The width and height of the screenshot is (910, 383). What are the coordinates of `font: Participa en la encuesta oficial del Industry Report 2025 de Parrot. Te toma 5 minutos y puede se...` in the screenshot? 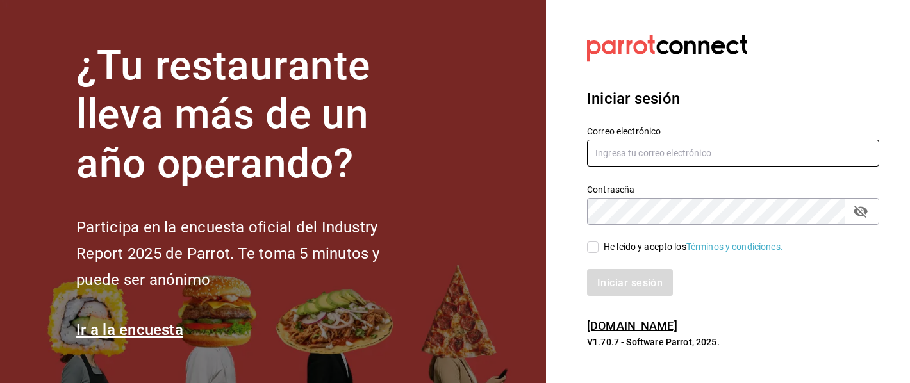 It's located at (227, 254).